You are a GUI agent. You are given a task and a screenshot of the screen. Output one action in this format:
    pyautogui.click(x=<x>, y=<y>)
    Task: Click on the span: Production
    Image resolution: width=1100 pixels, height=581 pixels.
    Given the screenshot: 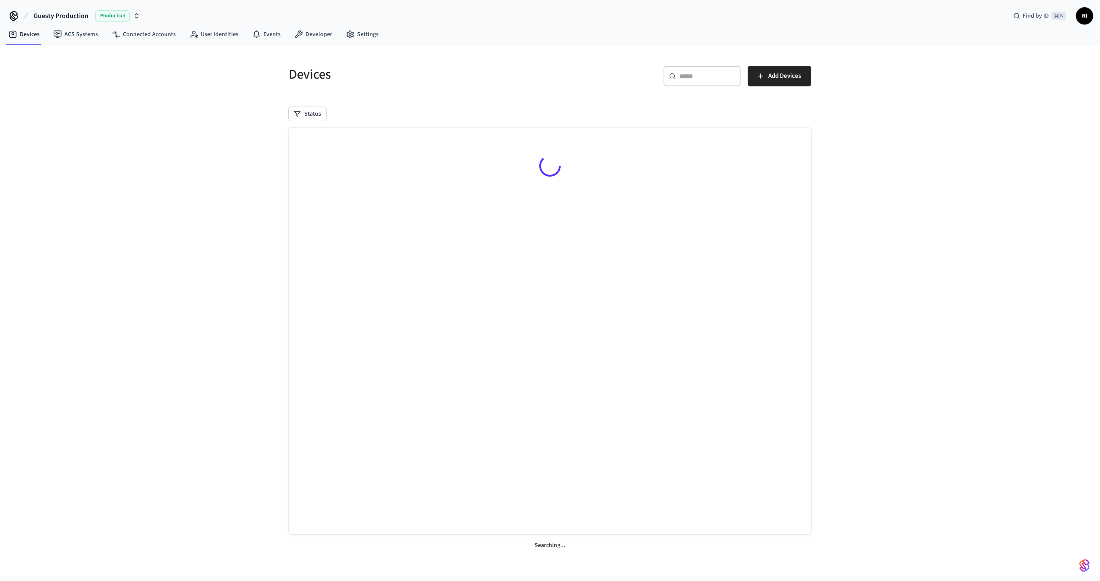 What is the action you would take?
    pyautogui.click(x=113, y=16)
    